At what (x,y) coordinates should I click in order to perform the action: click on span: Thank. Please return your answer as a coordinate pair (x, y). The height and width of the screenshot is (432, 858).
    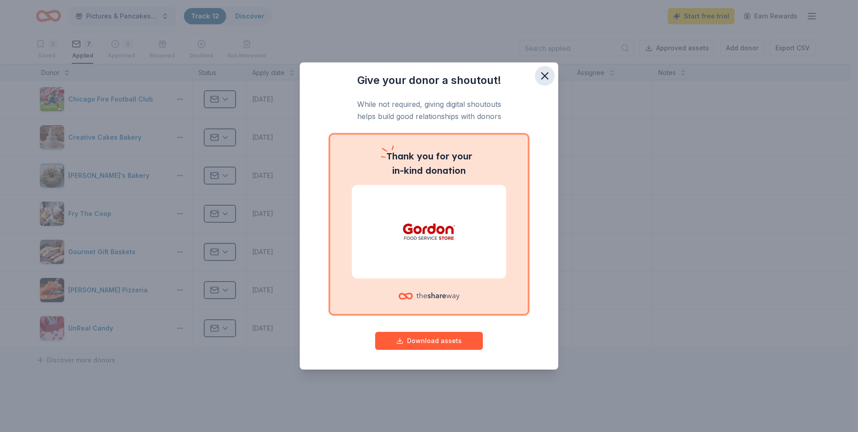
    Looking at the image, I should click on (400, 156).